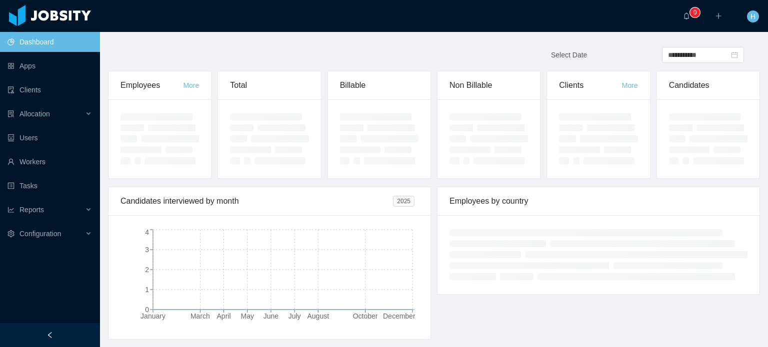 This screenshot has width=768, height=347. What do you see at coordinates (147, 270) in the screenshot?
I see `tspan: 2` at bounding box center [147, 270].